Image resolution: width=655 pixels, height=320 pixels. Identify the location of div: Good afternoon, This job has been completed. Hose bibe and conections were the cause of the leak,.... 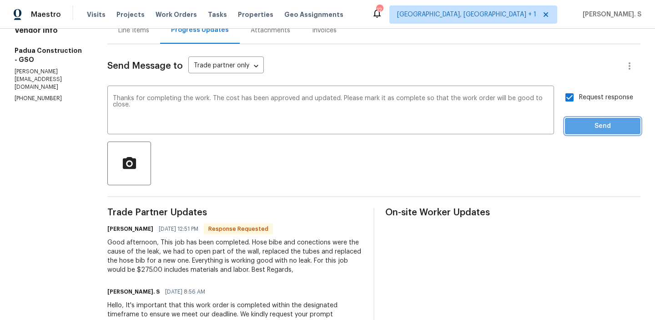
(235, 256).